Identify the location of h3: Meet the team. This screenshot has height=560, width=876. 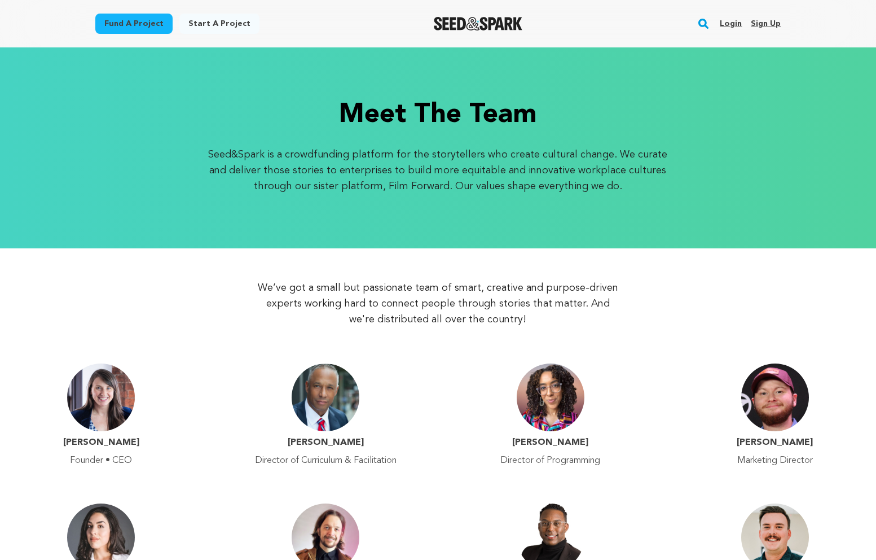
(438, 115).